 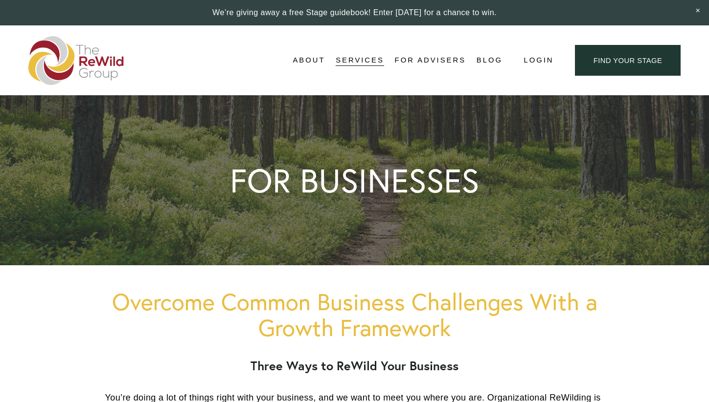 I want to click on h1: FOR BUSINESSES, so click(x=354, y=180).